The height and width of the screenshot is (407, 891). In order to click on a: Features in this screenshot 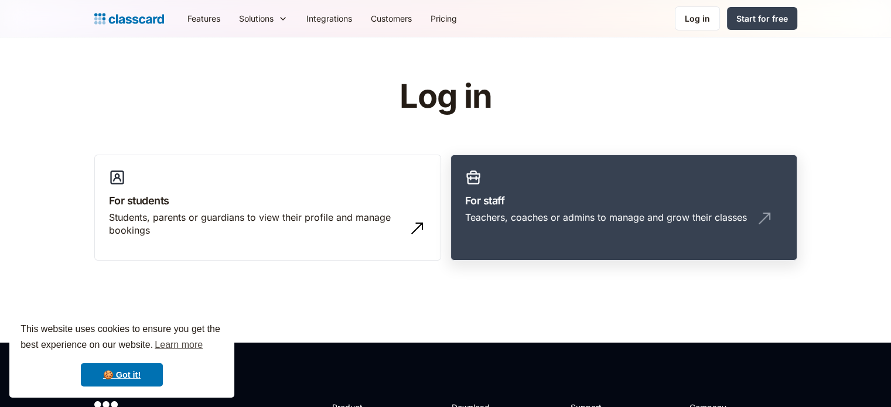, I will do `click(204, 18)`.